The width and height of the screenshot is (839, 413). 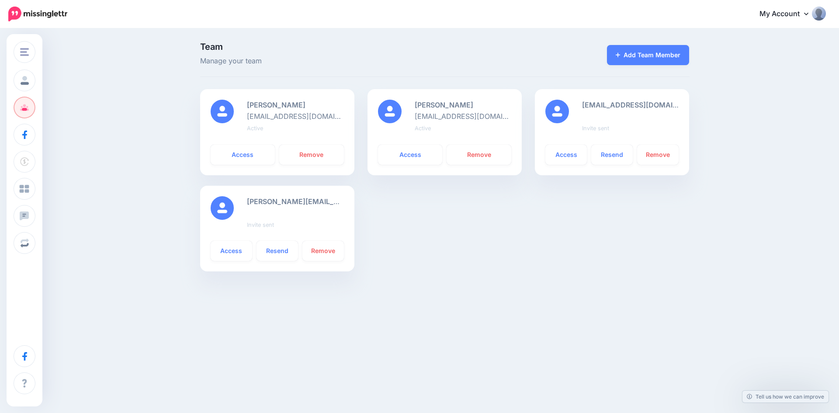 I want to click on b: josh@tdfmgmt.biz, so click(x=338, y=201).